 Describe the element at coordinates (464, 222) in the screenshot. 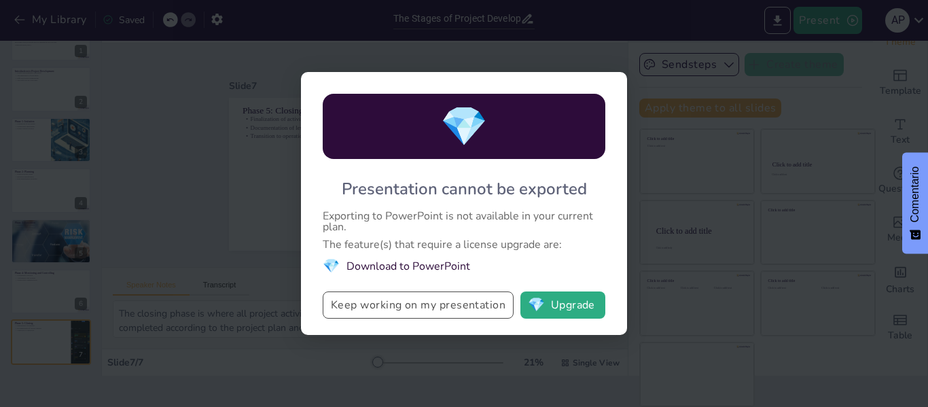

I see `div: Exporting to PowerPoint is not available in your current plan.` at that location.